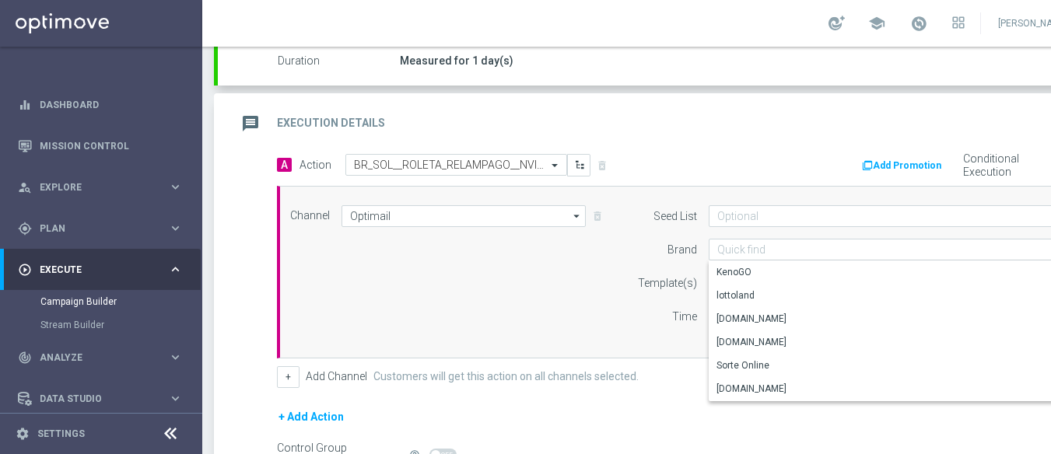 This screenshot has width=1051, height=454. I want to click on label: Seed List, so click(675, 216).